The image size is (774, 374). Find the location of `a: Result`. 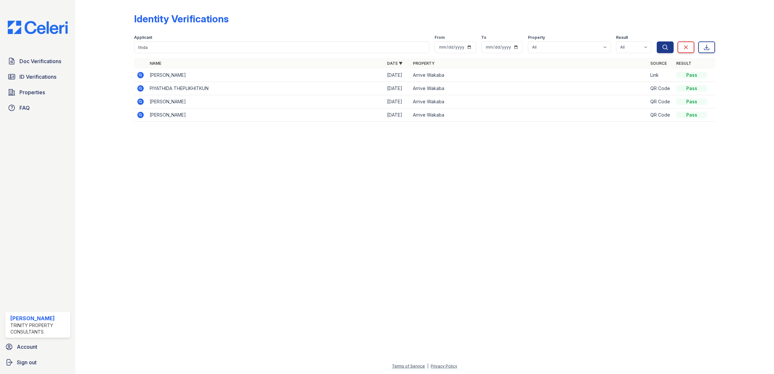

a: Result is located at coordinates (684, 63).